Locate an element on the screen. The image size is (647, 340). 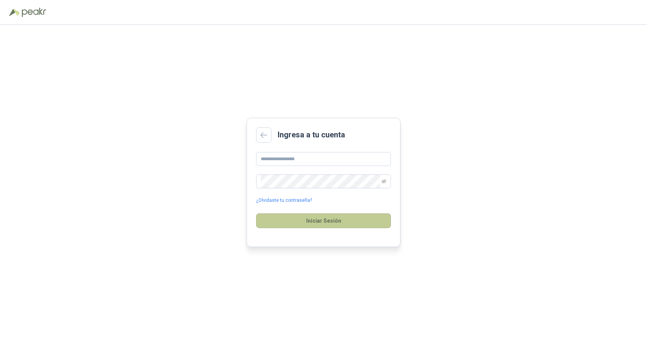
span: eye-invisible is located at coordinates (384, 181).